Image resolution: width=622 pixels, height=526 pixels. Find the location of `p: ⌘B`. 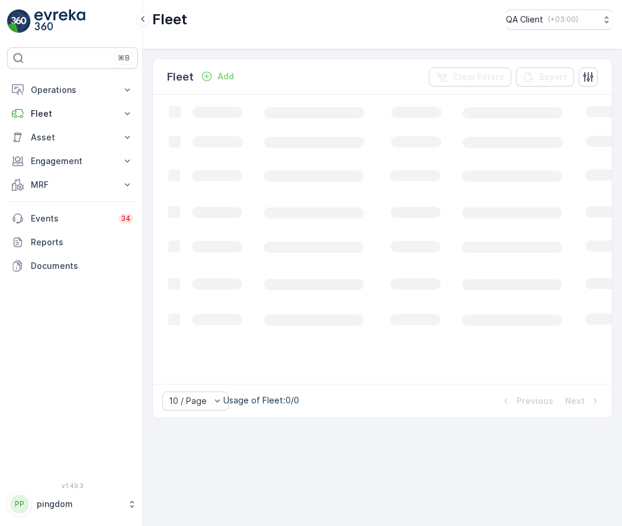

p: ⌘B is located at coordinates (124, 58).